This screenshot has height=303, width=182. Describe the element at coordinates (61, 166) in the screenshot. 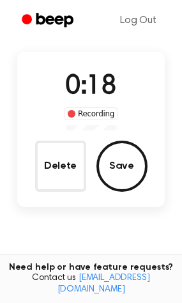

I see `button: Delete Audio Record` at that location.